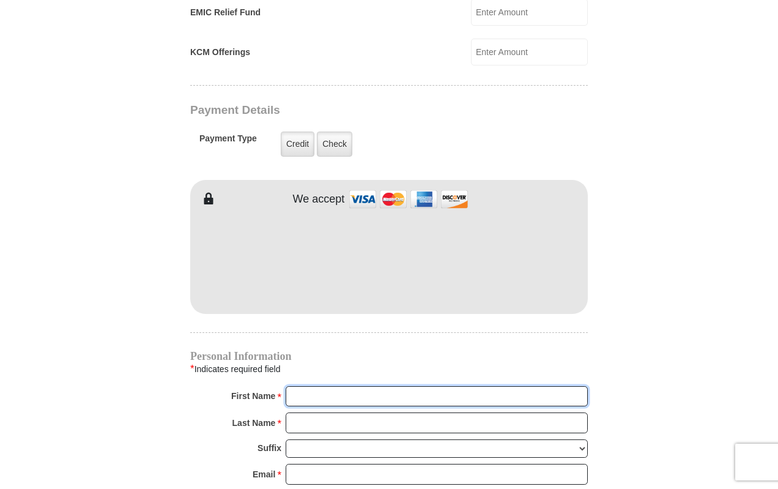  What do you see at coordinates (389, 356) in the screenshot?
I see `h4: Personal Information` at bounding box center [389, 356].